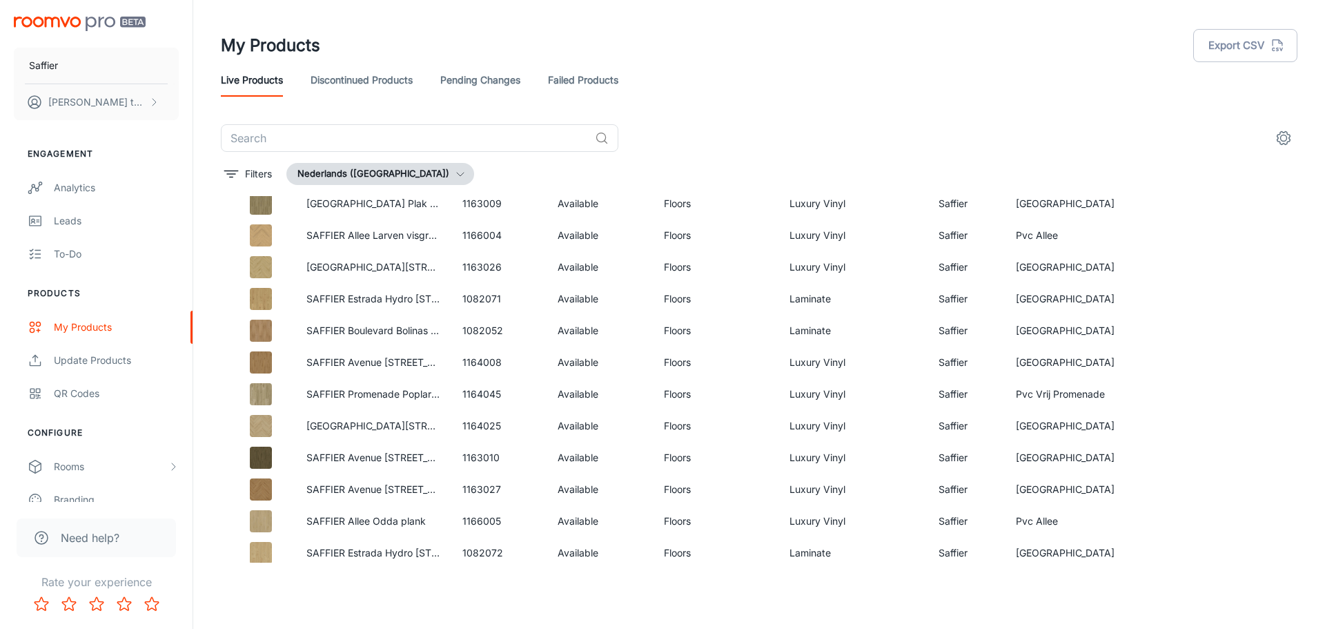 The width and height of the screenshot is (1325, 629). I want to click on p: Saffier, so click(43, 66).